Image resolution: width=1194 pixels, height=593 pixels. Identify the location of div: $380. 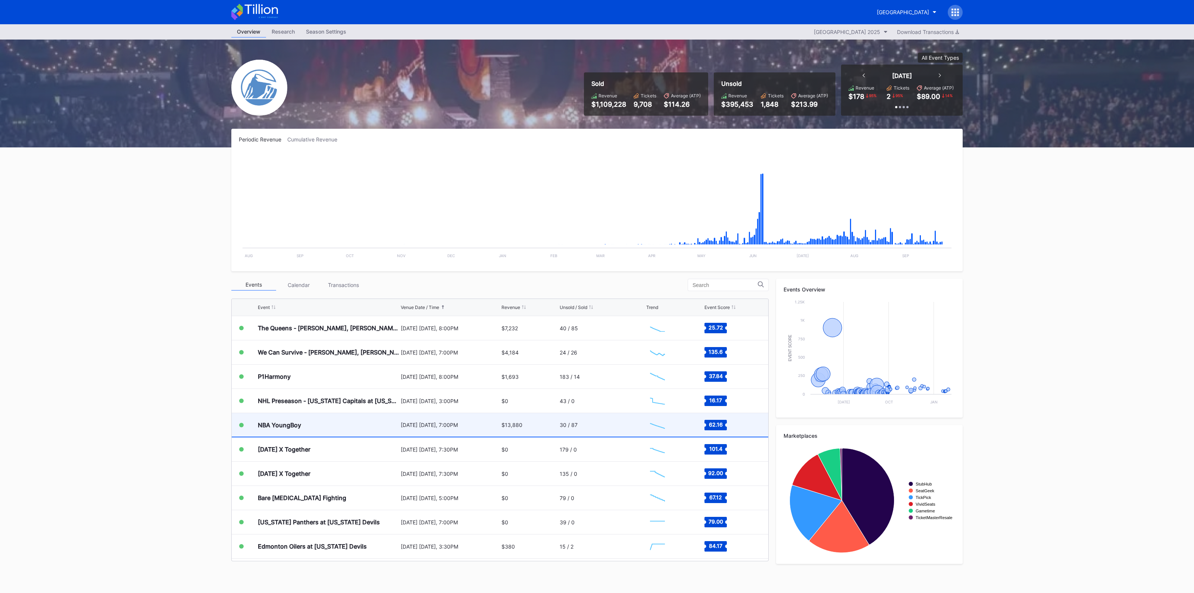
(508, 546).